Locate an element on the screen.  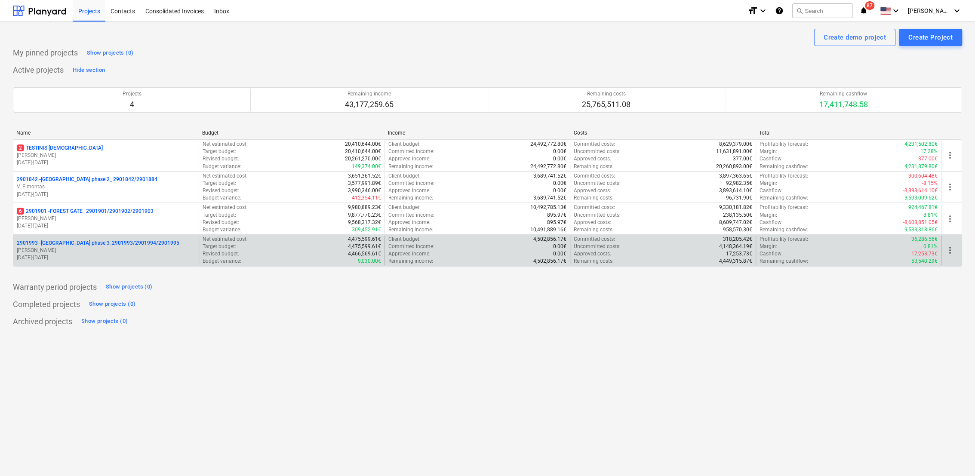
p: Remaining costs is located at coordinates (606, 94).